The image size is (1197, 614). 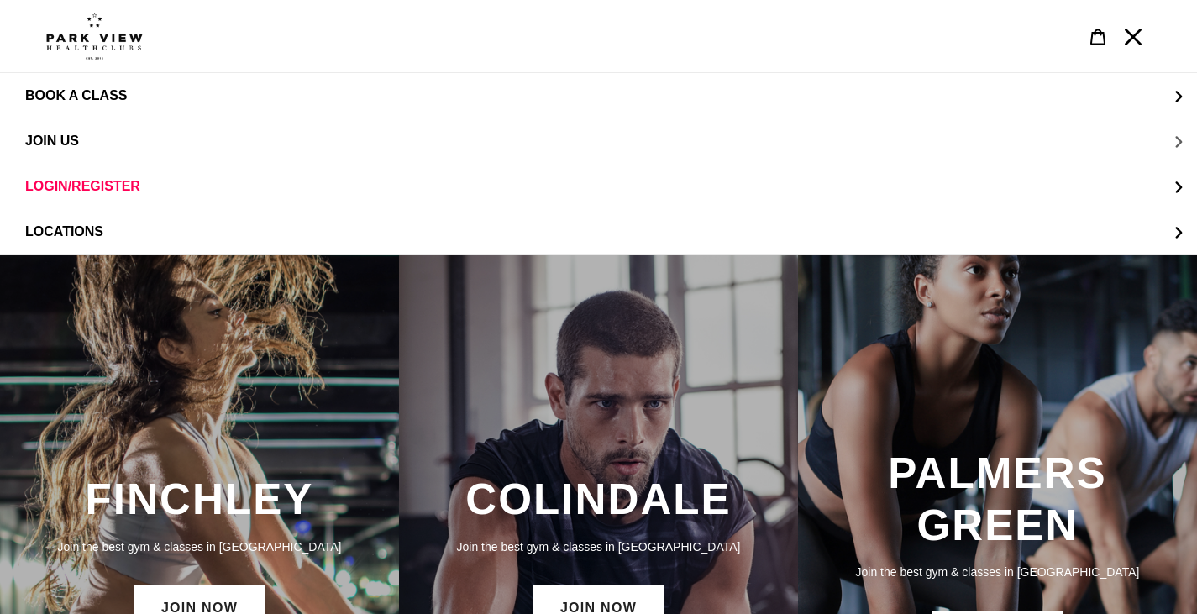 What do you see at coordinates (598, 499) in the screenshot?
I see `h3: COLINDALE` at bounding box center [598, 499].